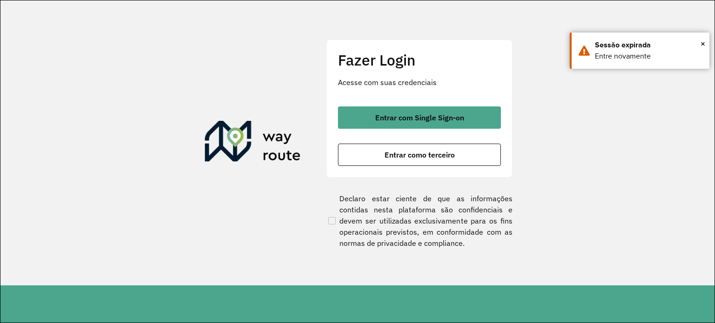 This screenshot has width=715, height=323. Describe the element at coordinates (419, 82) in the screenshot. I see `p: Acesse com suas credenciais` at that location.